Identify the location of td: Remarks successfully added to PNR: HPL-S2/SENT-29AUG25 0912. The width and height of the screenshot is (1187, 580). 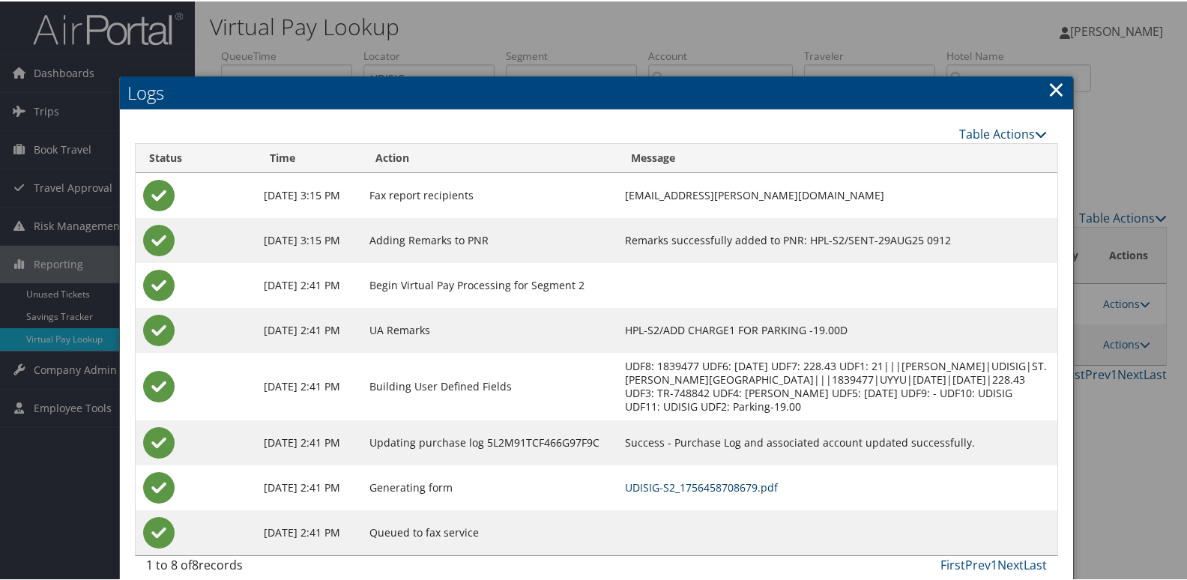
(837, 239).